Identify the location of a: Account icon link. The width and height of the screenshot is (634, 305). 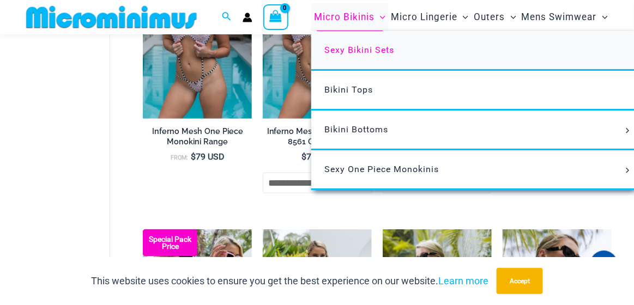
(248, 17).